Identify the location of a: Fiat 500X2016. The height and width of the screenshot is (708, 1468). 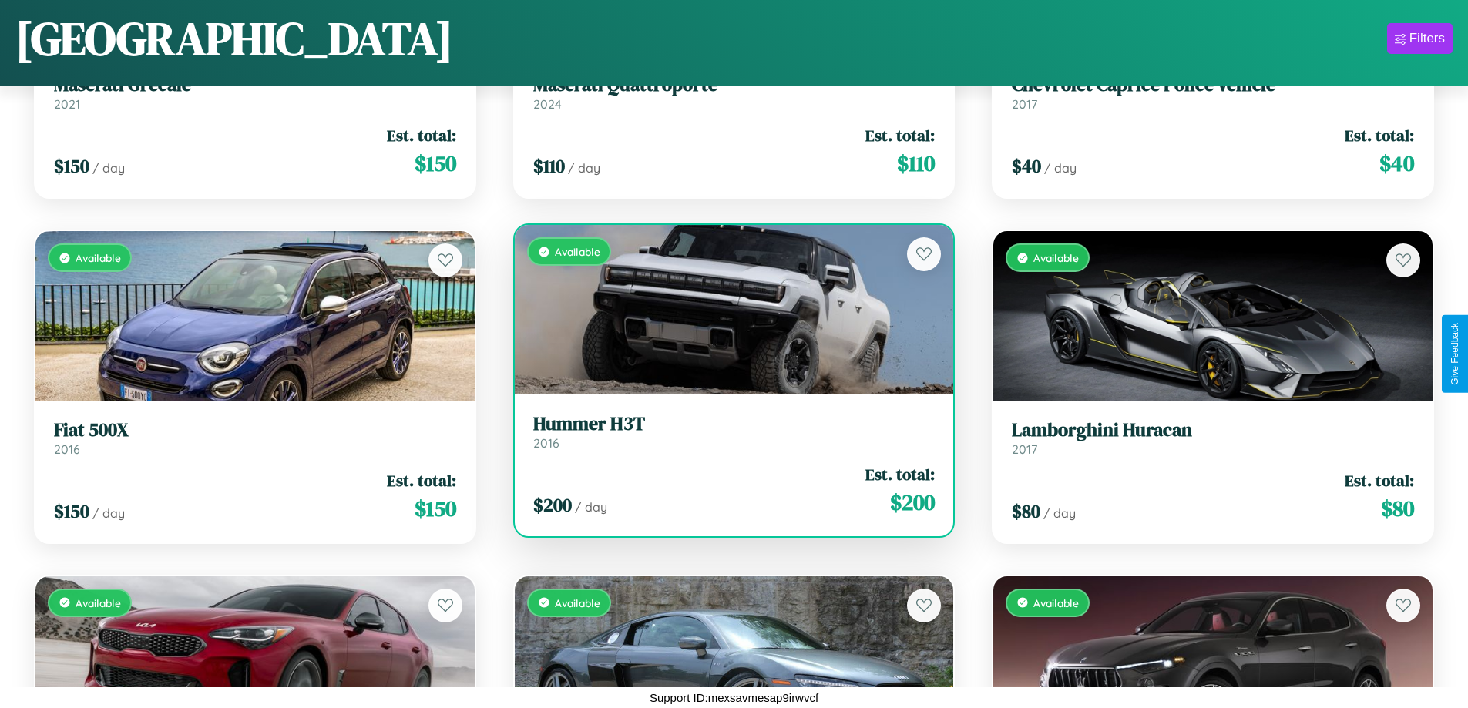
(255, 438).